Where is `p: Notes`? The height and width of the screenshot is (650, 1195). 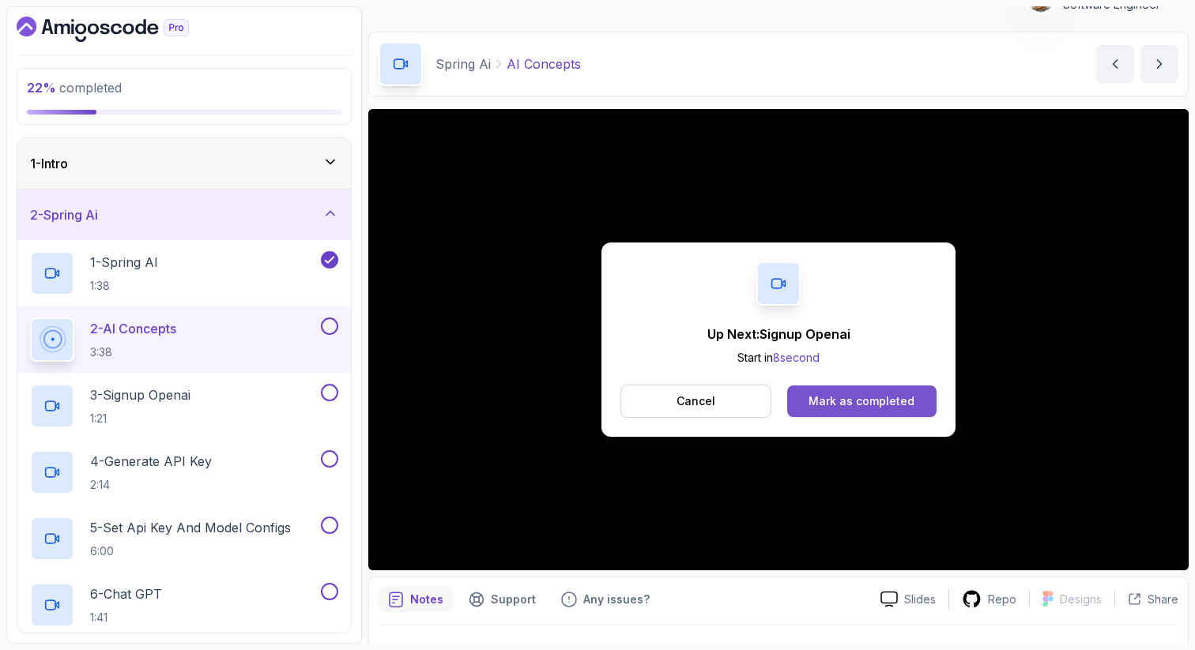
p: Notes is located at coordinates (427, 600).